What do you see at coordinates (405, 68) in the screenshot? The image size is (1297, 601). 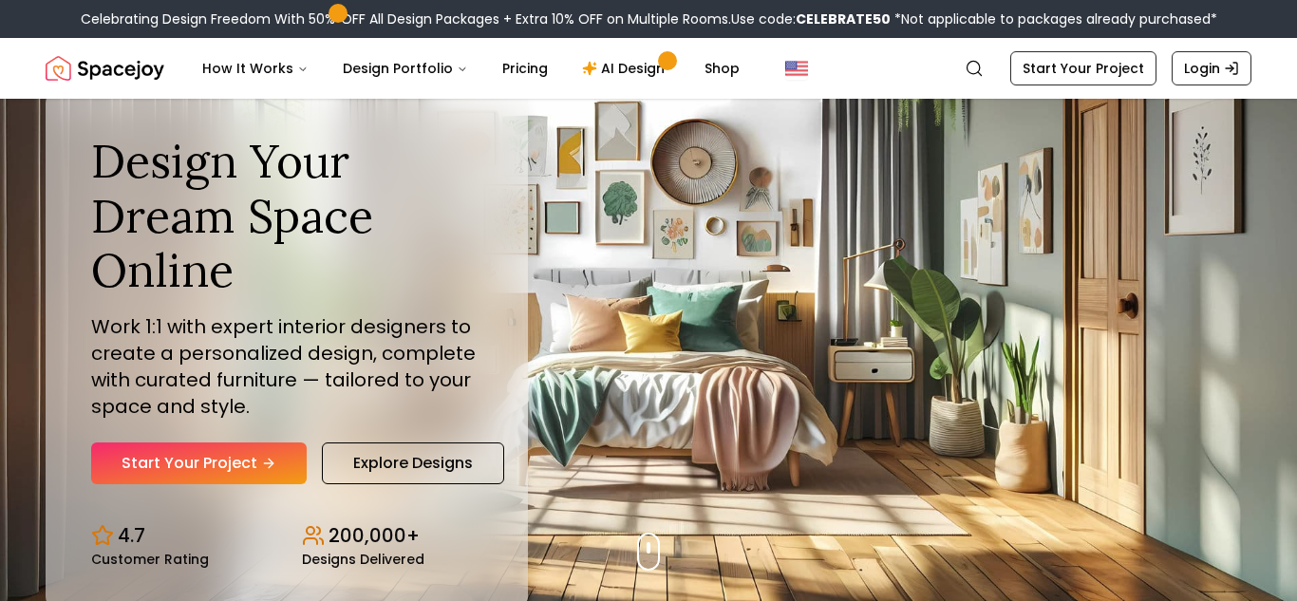 I see `button: Design Portfolio` at bounding box center [405, 68].